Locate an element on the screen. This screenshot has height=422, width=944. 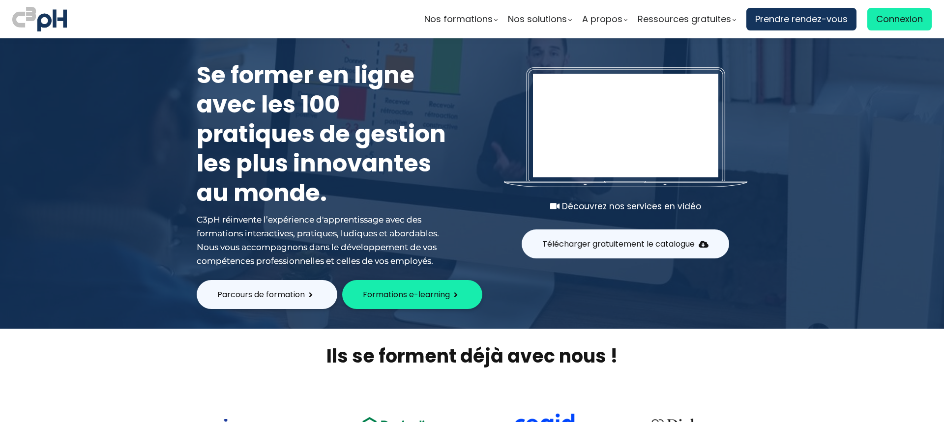
span: Nos formations is located at coordinates (458, 19).